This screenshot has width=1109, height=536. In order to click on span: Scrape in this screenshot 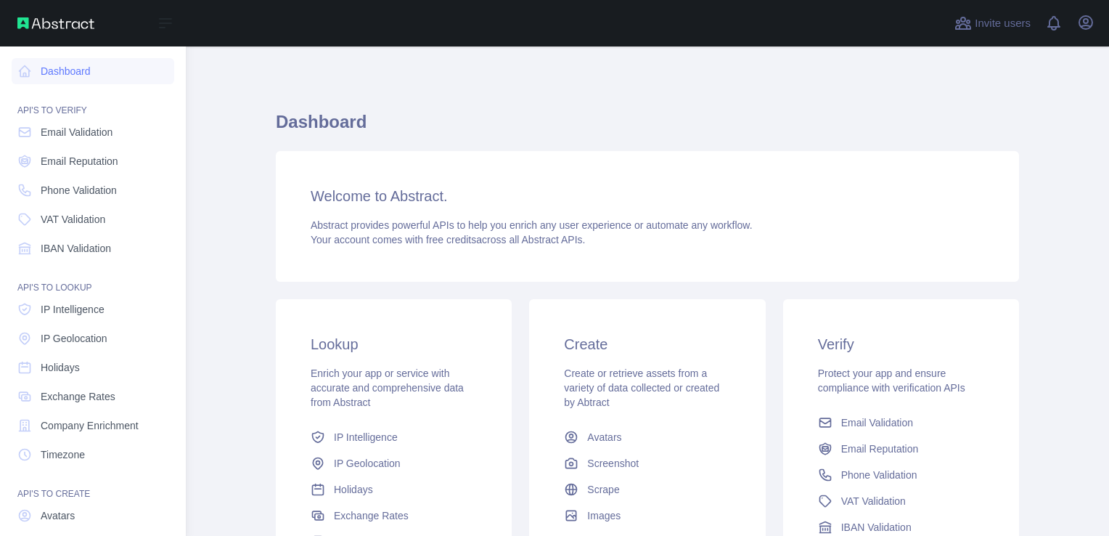, I will do `click(603, 489)`.